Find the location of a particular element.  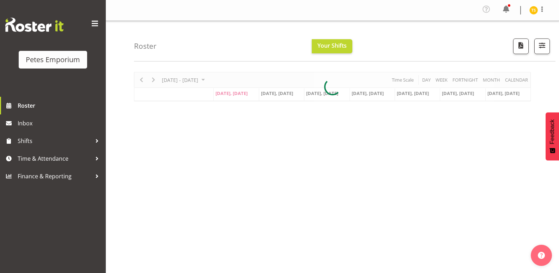

h4: Roster is located at coordinates (145, 46).